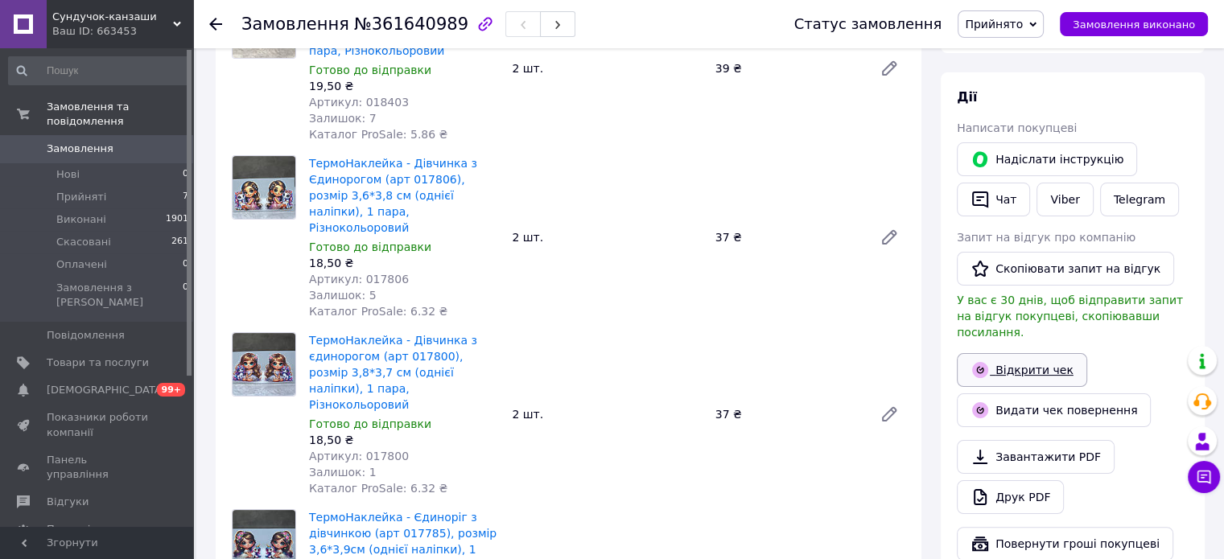 This screenshot has height=559, width=1224. I want to click on a: ТермоНаклейка - Дівчинка з Єдинорогом (арт 017806), розмір 3,6*3,8 см (однієї наліпки), 1 пара, Р..., so click(393, 196).